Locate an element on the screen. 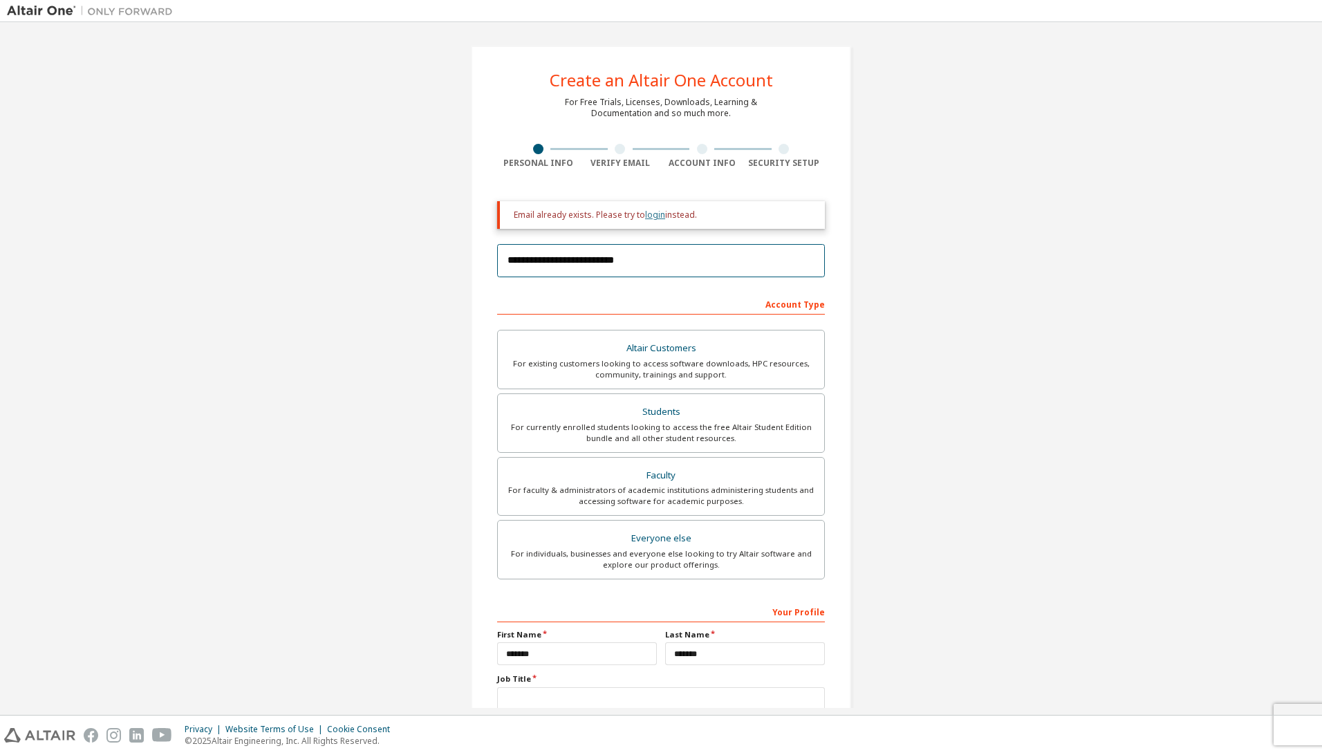  div: Website Terms of Use is located at coordinates (276, 730).